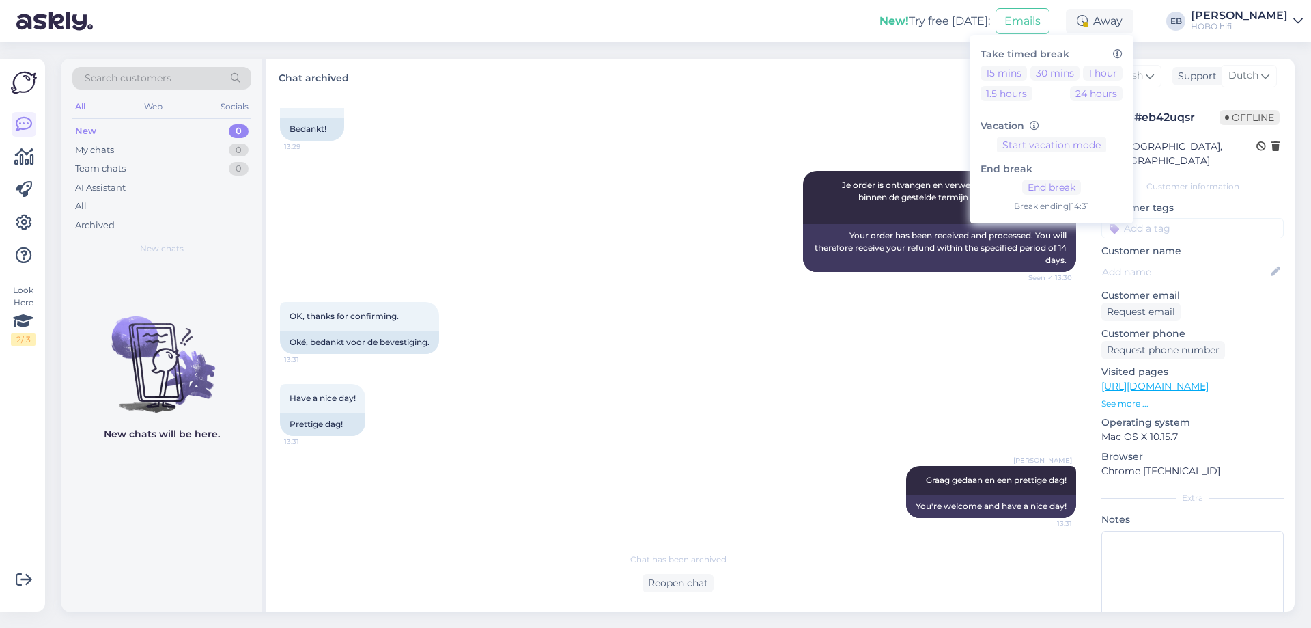 The height and width of the screenshot is (628, 1311). What do you see at coordinates (1022, 21) in the screenshot?
I see `button: Emails` at bounding box center [1022, 21].